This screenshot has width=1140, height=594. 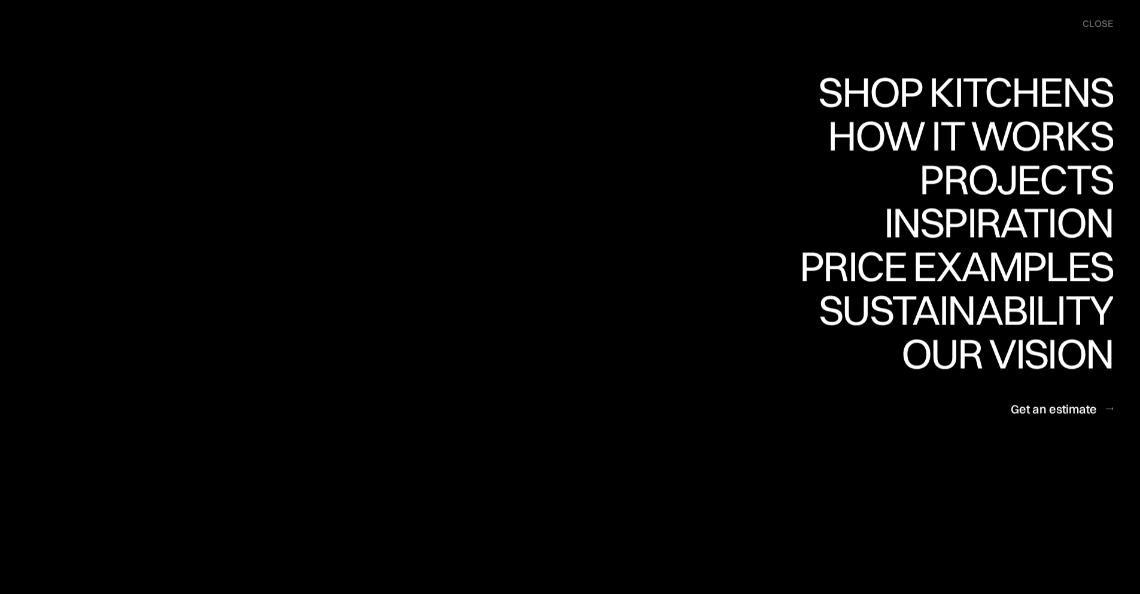 What do you see at coordinates (962, 92) in the screenshot?
I see `a: Shop KitchensShop Kitchens` at bounding box center [962, 92].